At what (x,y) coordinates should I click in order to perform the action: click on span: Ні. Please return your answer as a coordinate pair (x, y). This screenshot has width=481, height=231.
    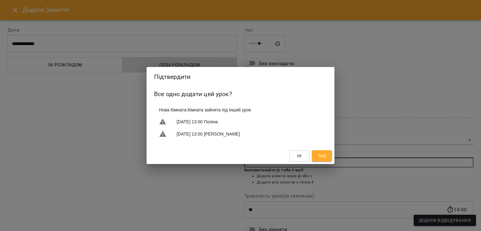
    Looking at the image, I should click on (299, 156).